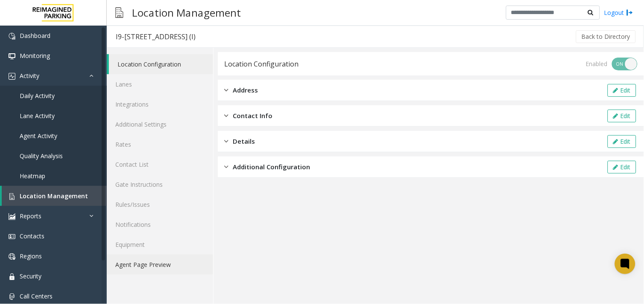  I want to click on a: Location Configuration, so click(161, 64).